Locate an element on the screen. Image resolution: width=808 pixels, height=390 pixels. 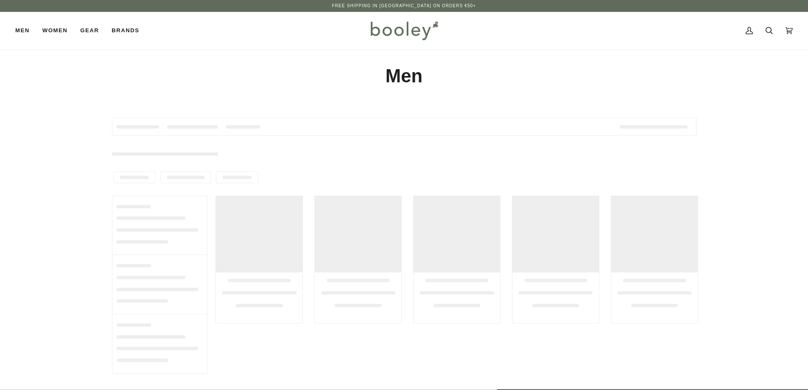
a: Brands is located at coordinates (125, 31).